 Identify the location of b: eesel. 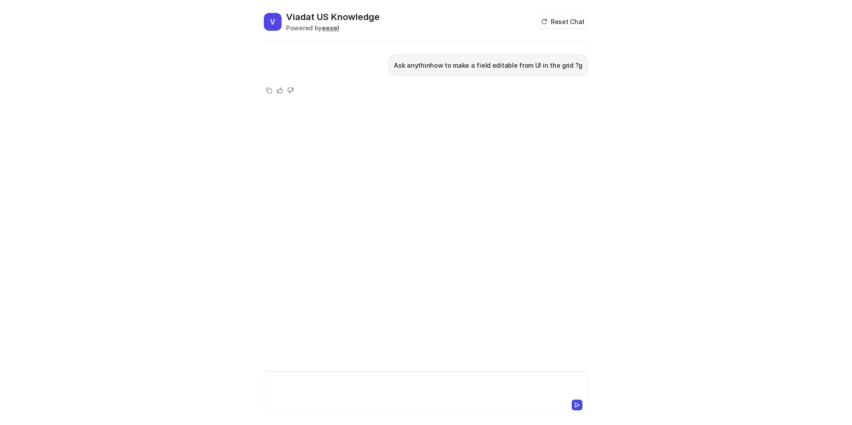
(330, 28).